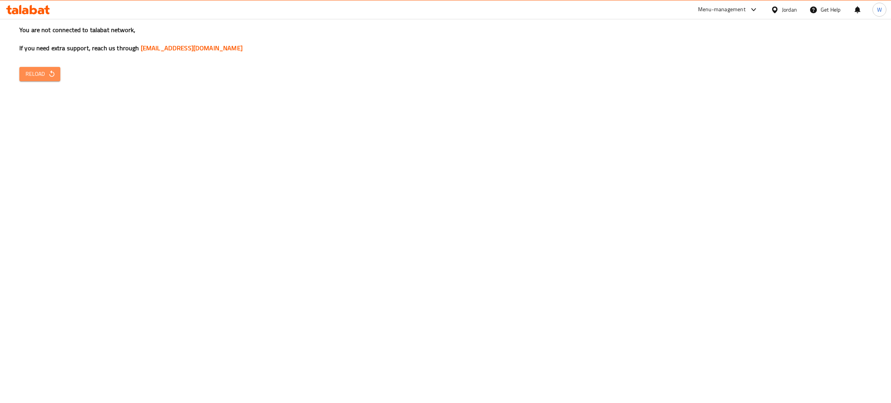 Image resolution: width=891 pixels, height=403 pixels. What do you see at coordinates (880, 10) in the screenshot?
I see `span: W` at bounding box center [880, 10].